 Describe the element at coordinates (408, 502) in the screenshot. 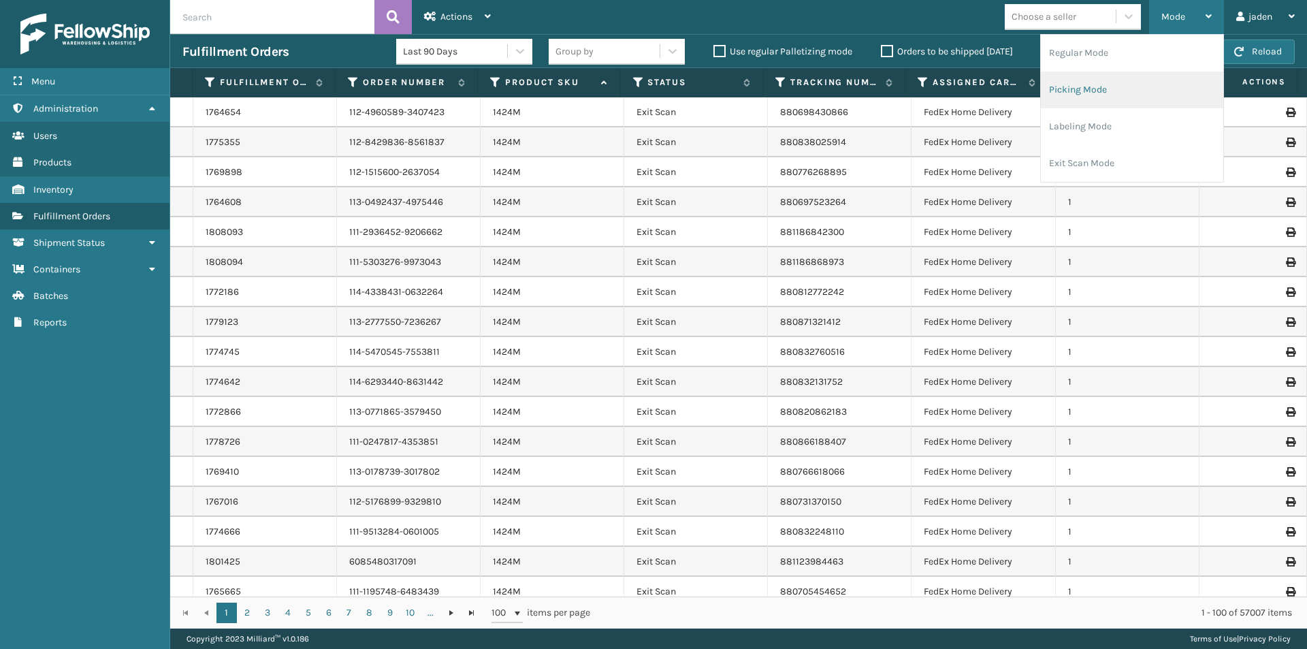

I see `td: 112-5176899-9329810` at that location.